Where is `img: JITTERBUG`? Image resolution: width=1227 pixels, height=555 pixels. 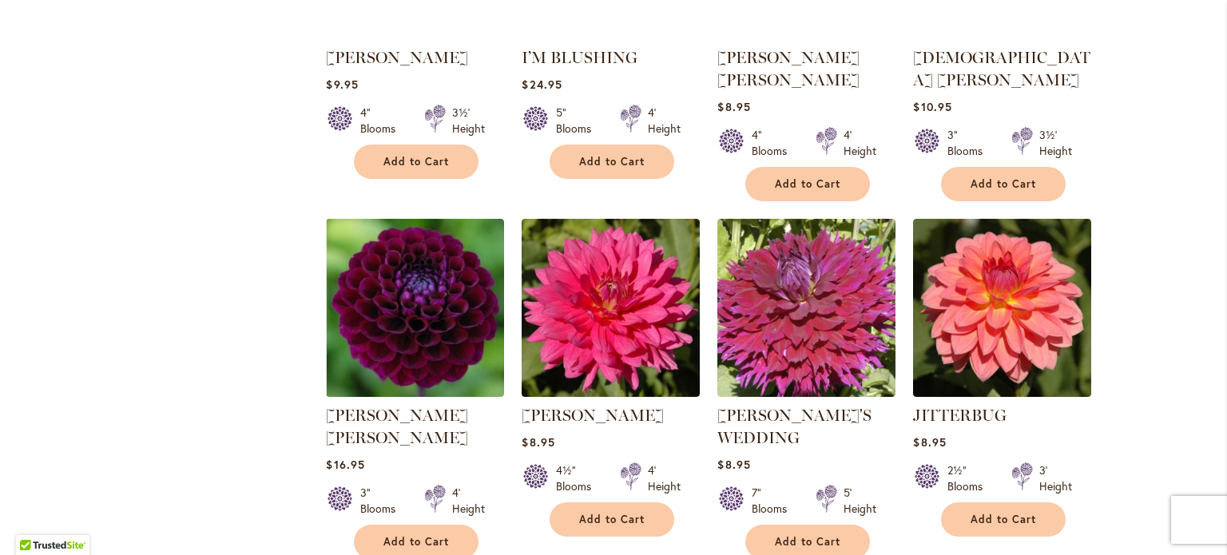
img: JITTERBUG is located at coordinates (1002, 307).